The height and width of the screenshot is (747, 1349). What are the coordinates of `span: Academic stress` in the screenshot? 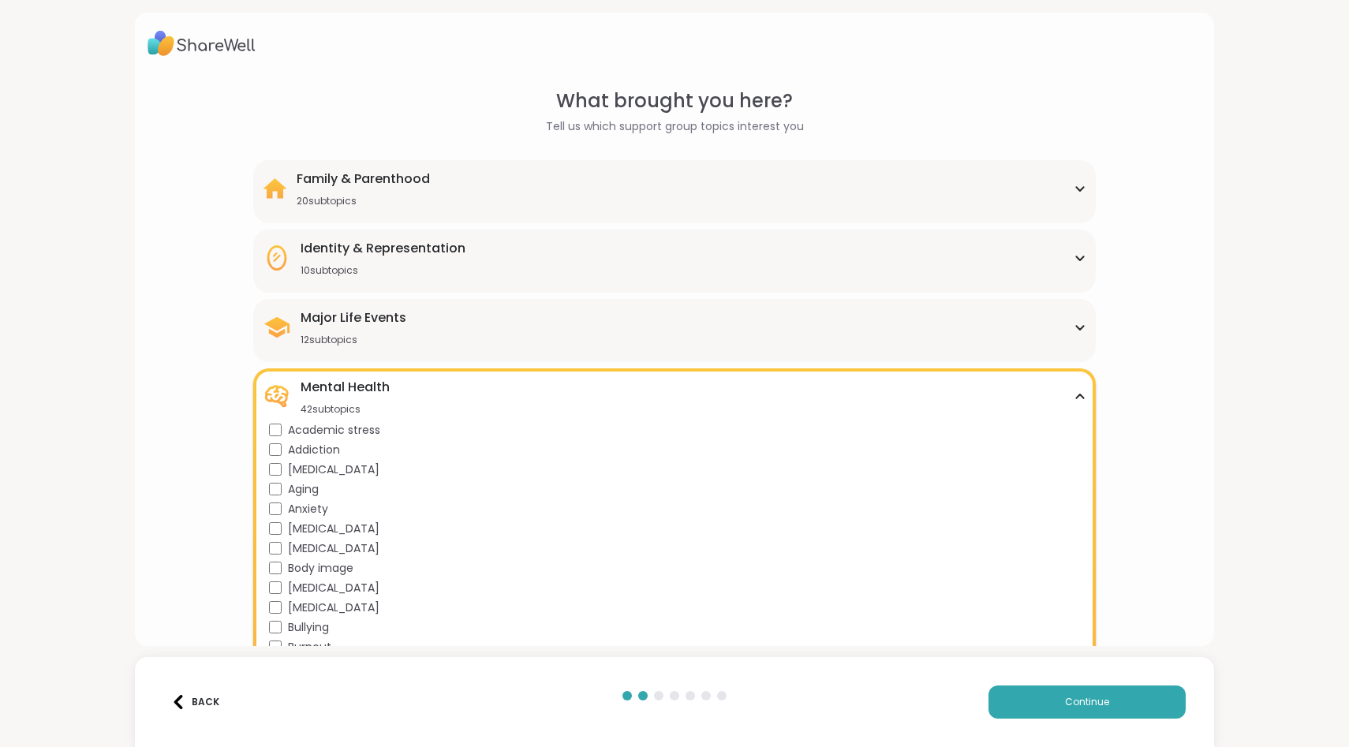 It's located at (334, 430).